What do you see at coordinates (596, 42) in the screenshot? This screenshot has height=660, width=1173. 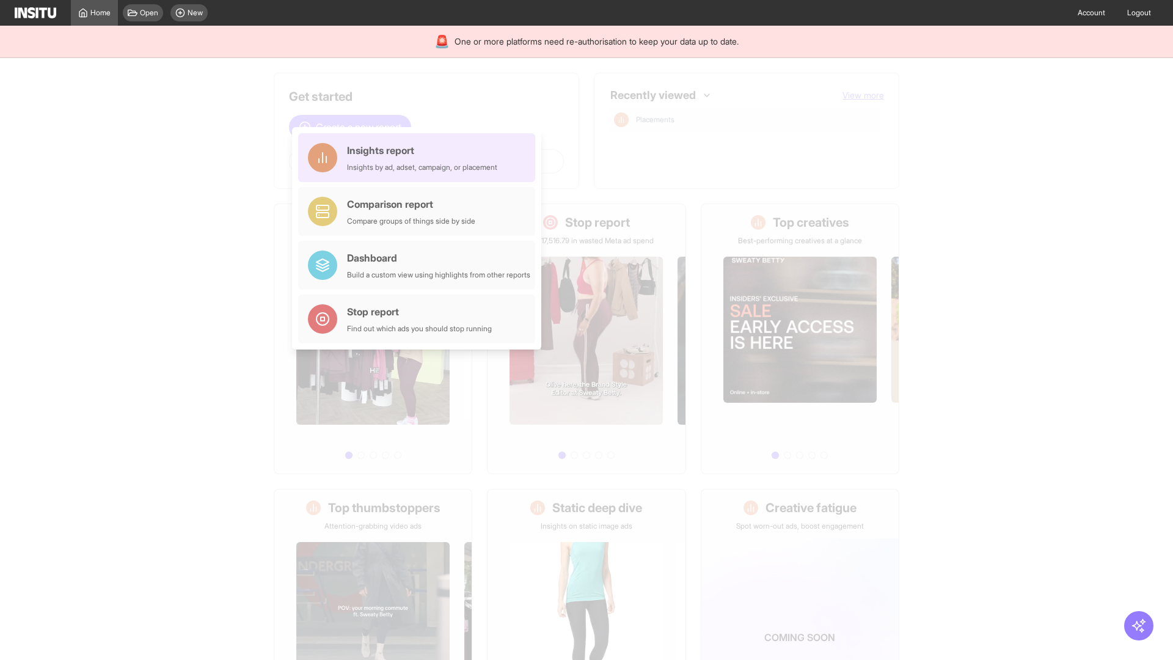 I see `span: One or more platforms need re-authorisation to keep your data up to date.` at bounding box center [596, 42].